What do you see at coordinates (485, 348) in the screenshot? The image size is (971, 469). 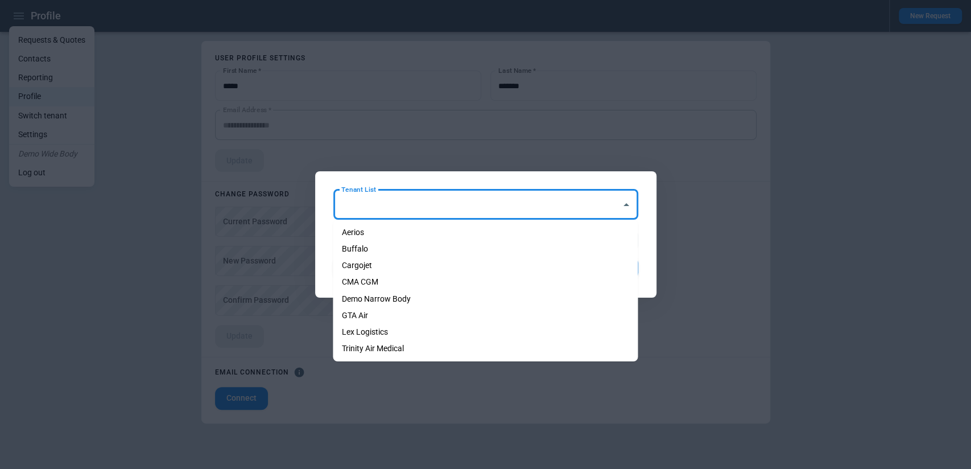 I see `li: Trinity Air Medical` at bounding box center [485, 348].